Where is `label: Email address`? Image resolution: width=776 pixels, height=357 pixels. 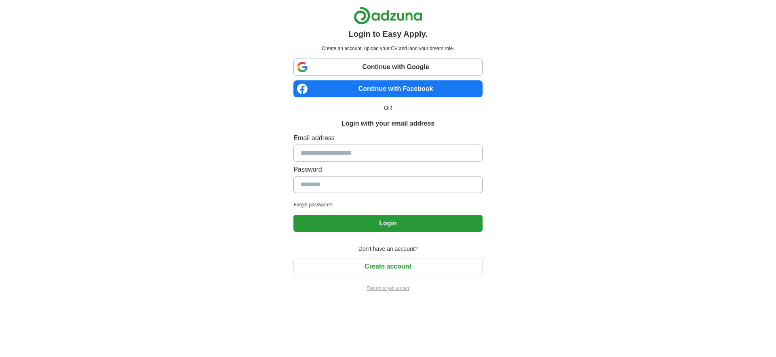
label: Email address is located at coordinates (388, 138).